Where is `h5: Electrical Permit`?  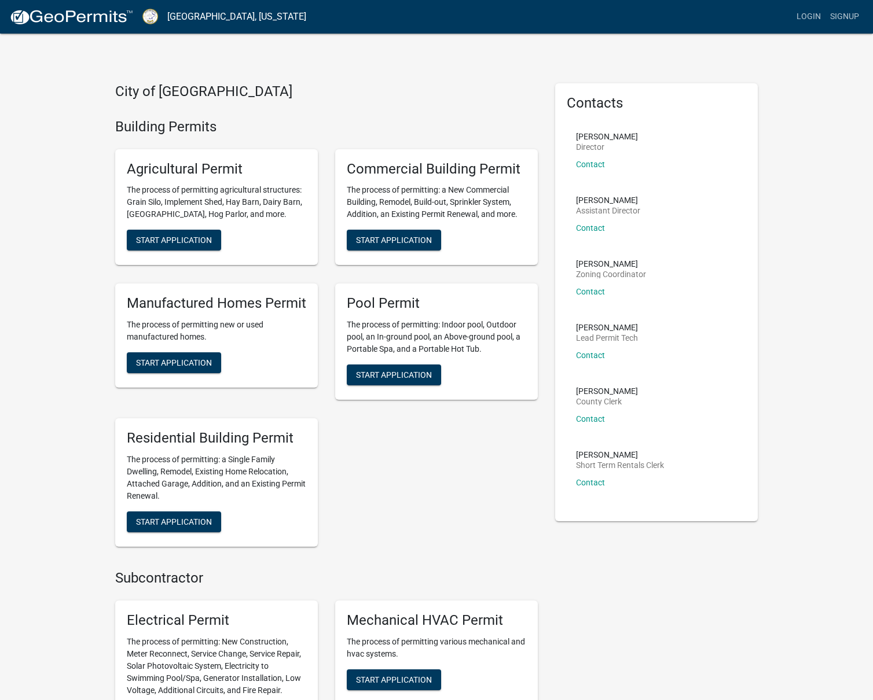
h5: Electrical Permit is located at coordinates (216, 620).